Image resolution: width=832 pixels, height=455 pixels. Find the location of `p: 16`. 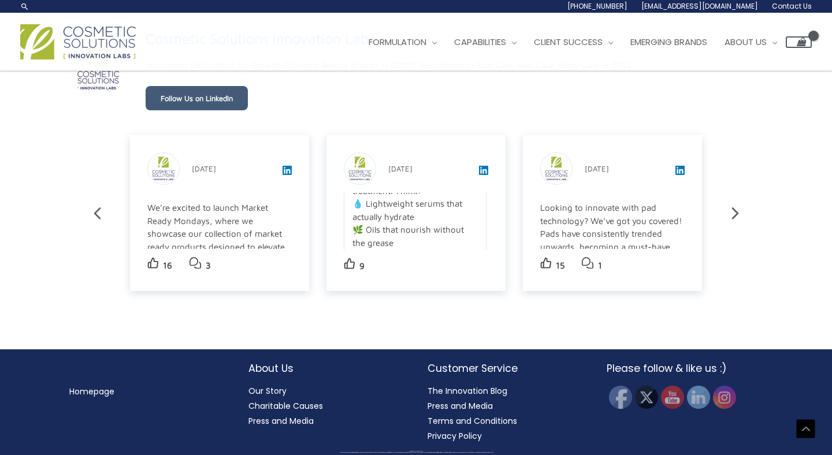

p: 16 is located at coordinates (168, 266).